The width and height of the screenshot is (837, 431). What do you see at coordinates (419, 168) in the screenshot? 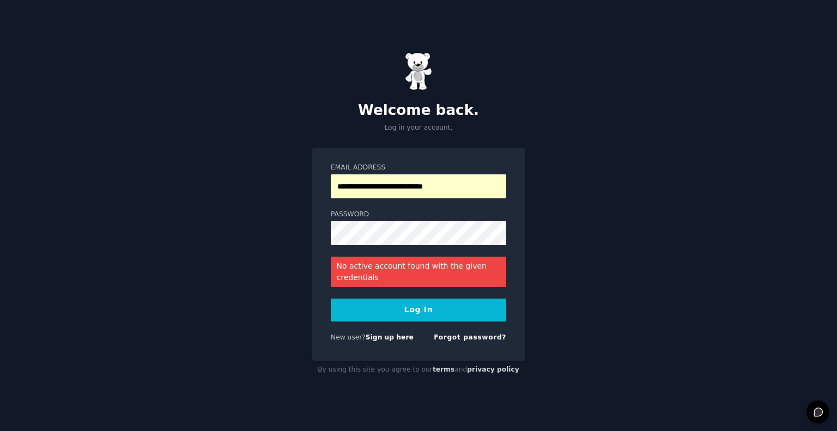
I see `label: Email Address` at bounding box center [419, 168].